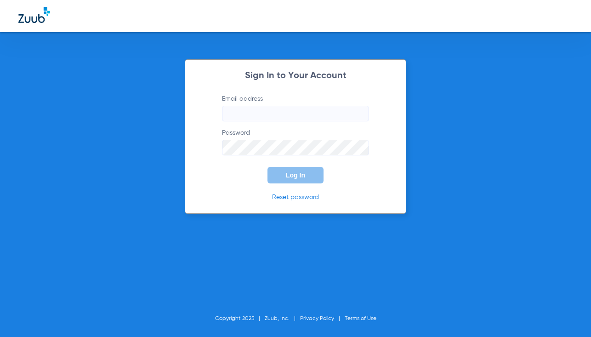 The height and width of the screenshot is (337, 591). Describe the element at coordinates (296, 175) in the screenshot. I see `button: Log In` at that location.